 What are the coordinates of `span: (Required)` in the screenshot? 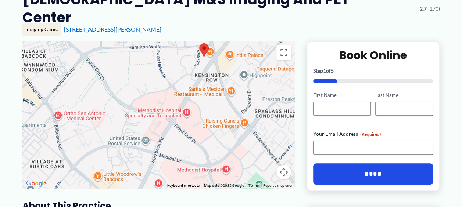 It's located at (371, 134).